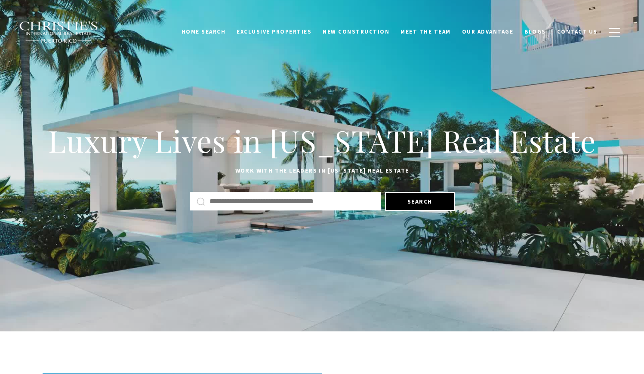  Describe the element at coordinates (536, 32) in the screenshot. I see `a: Blogs` at that location.